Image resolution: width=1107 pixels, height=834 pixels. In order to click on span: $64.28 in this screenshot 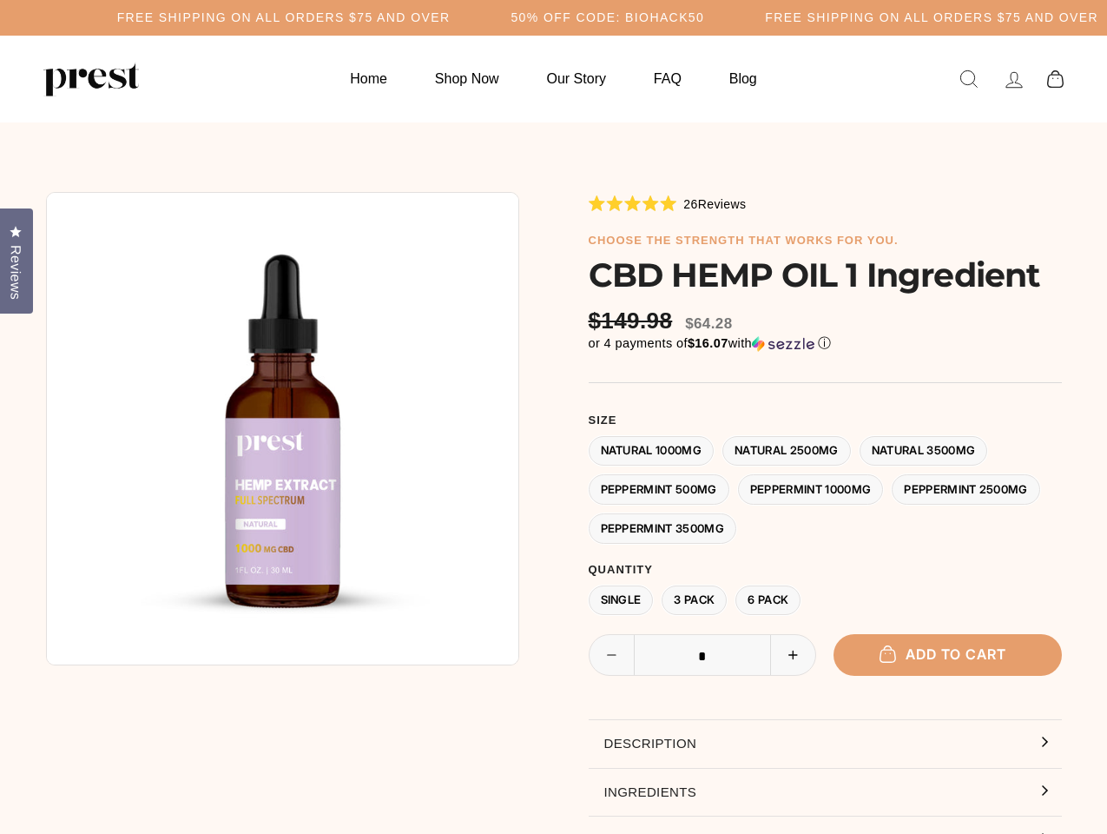, I will do `click(709, 323)`.